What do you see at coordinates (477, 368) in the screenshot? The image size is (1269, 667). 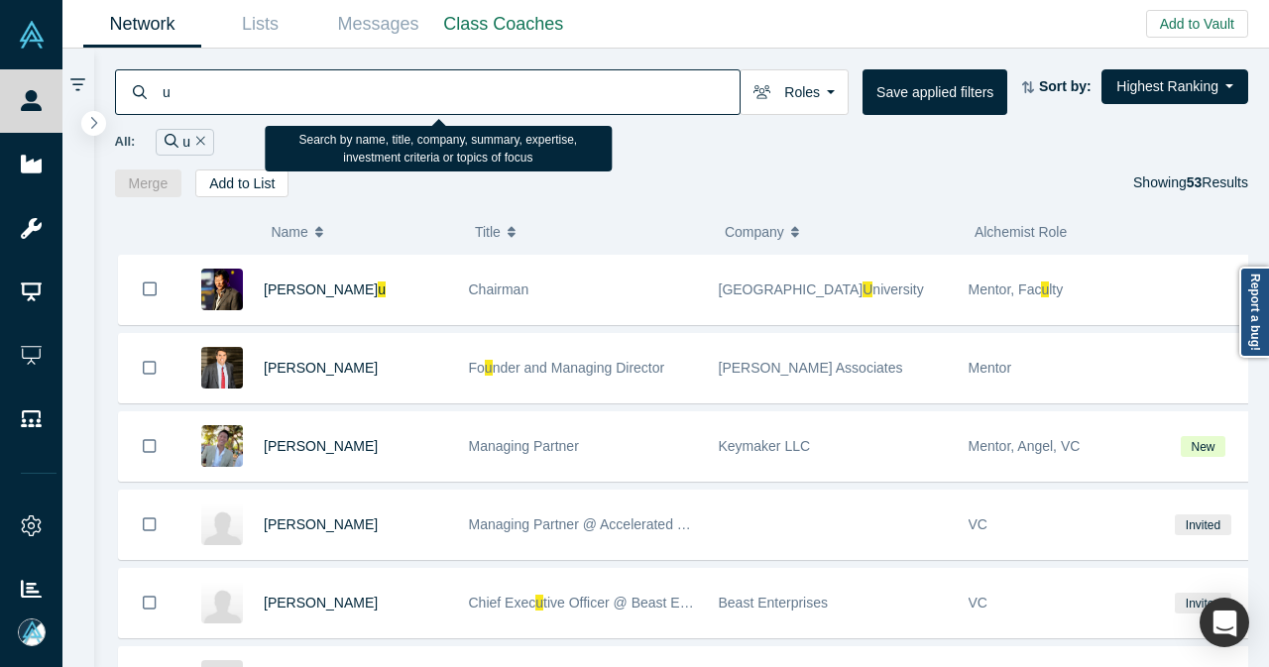 I see `span: Fo` at bounding box center [477, 368].